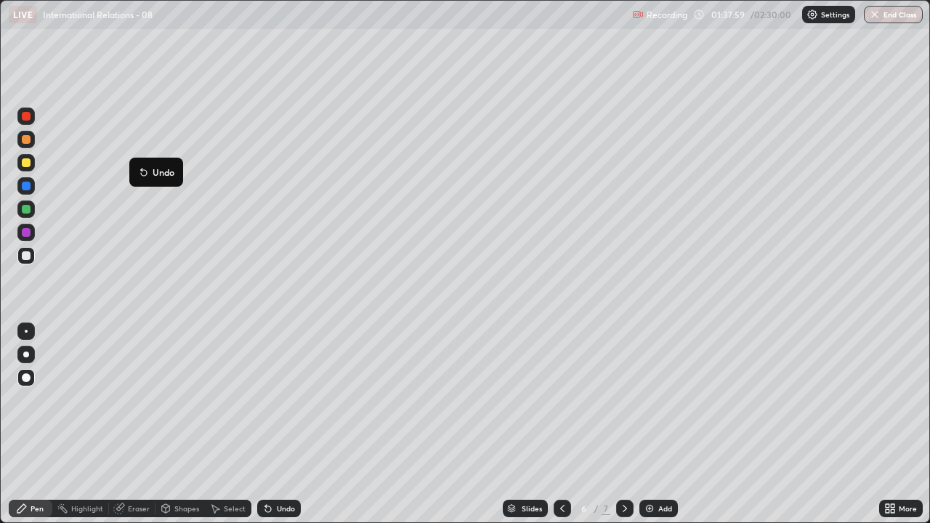 The height and width of the screenshot is (523, 930). Describe the element at coordinates (812, 15) in the screenshot. I see `img: class-settings-icons` at that location.